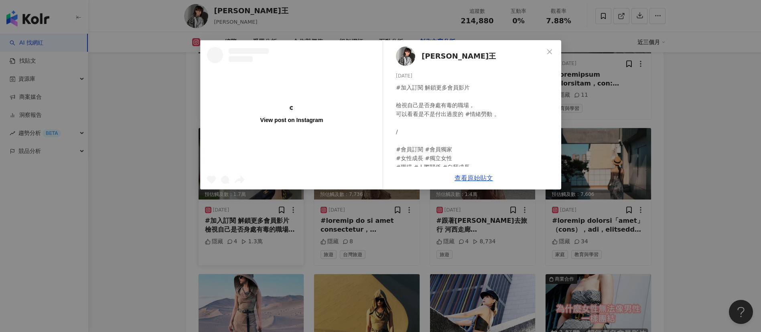  What do you see at coordinates (549, 52) in the screenshot?
I see `button: Close` at bounding box center [549, 52].